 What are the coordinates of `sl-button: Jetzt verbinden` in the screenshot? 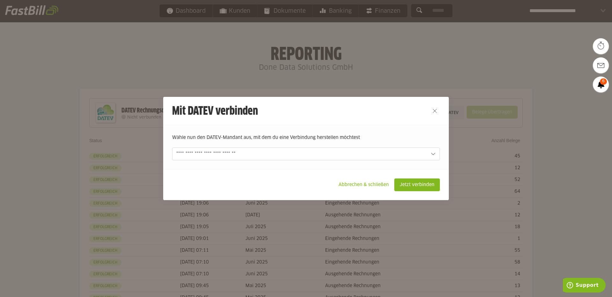 It's located at (417, 185).